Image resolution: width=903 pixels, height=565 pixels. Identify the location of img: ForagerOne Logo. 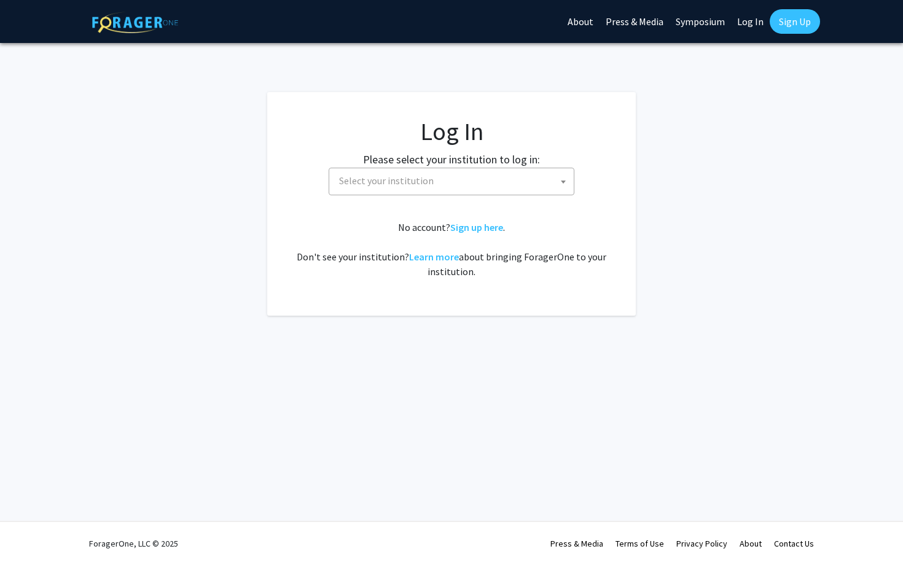
(135, 22).